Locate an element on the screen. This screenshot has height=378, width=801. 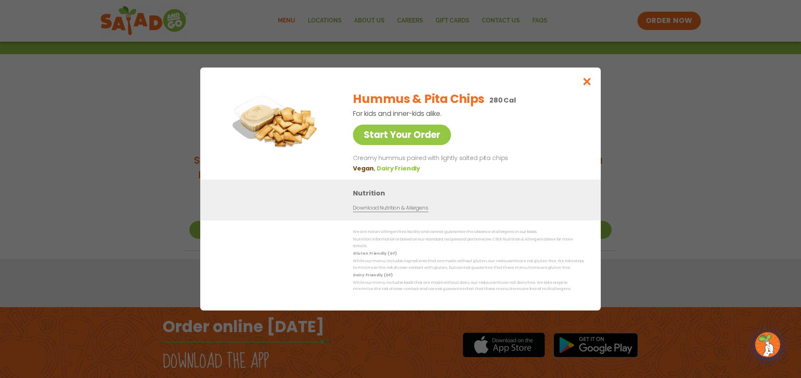
p: 280 Cal is located at coordinates (503, 100).